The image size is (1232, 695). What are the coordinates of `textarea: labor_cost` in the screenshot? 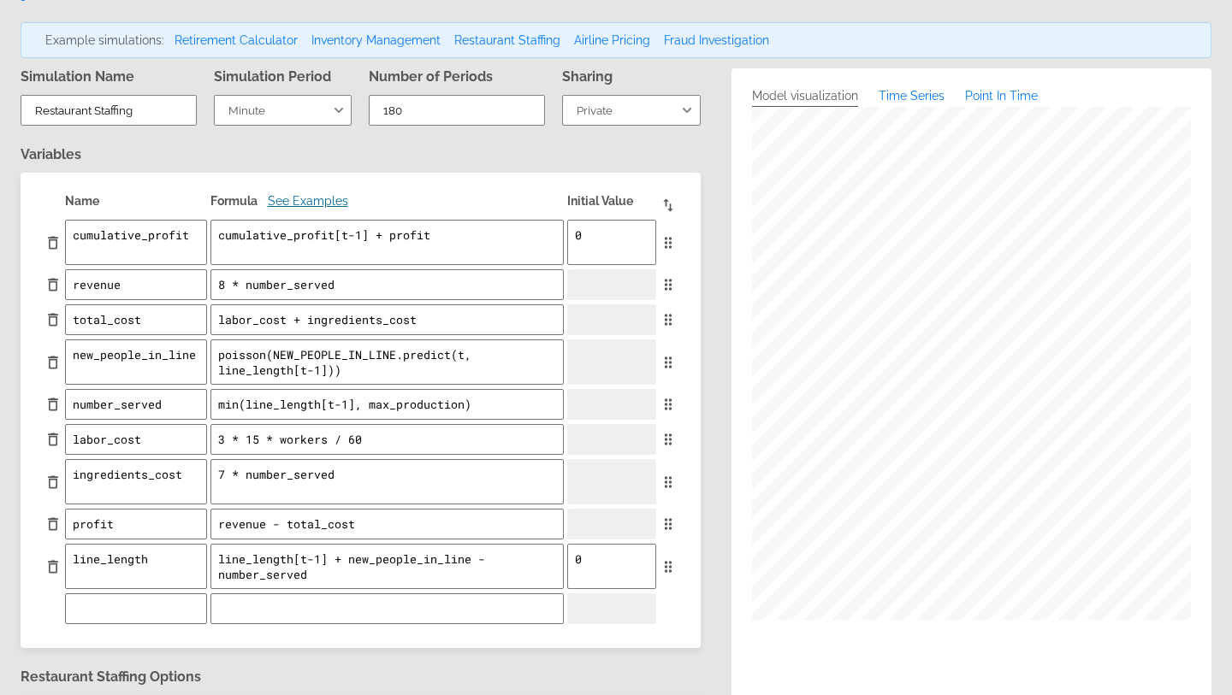 It's located at (136, 440).